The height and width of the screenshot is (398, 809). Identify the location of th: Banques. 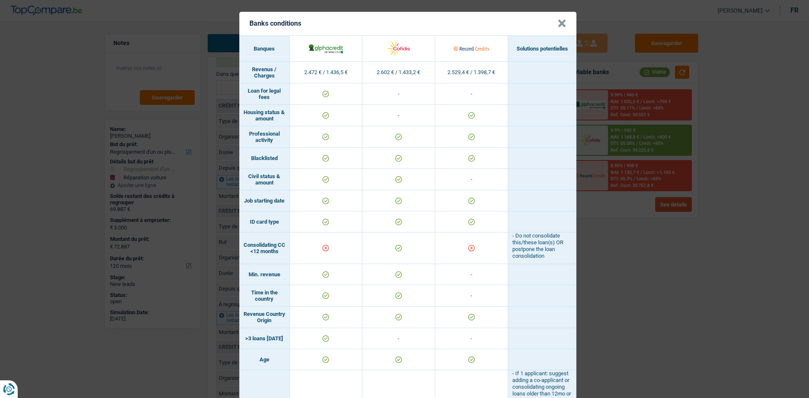
(265, 49).